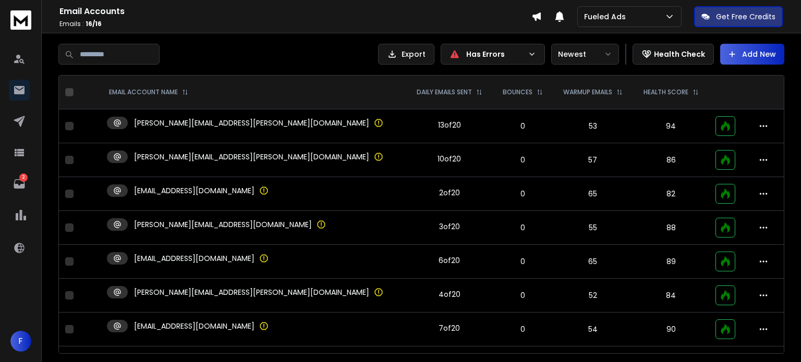 The image size is (801, 362). Describe the element at coordinates (671, 126) in the screenshot. I see `td: 94` at that location.